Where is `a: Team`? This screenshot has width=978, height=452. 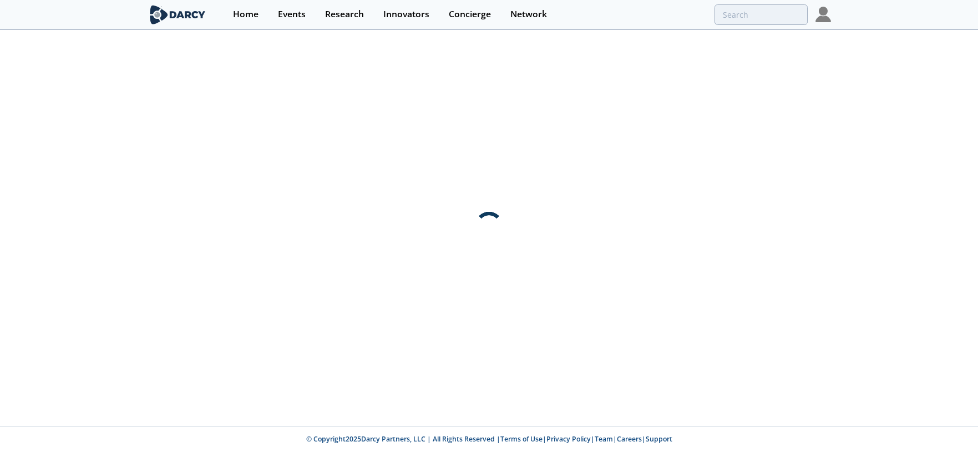 a: Team is located at coordinates (604, 439).